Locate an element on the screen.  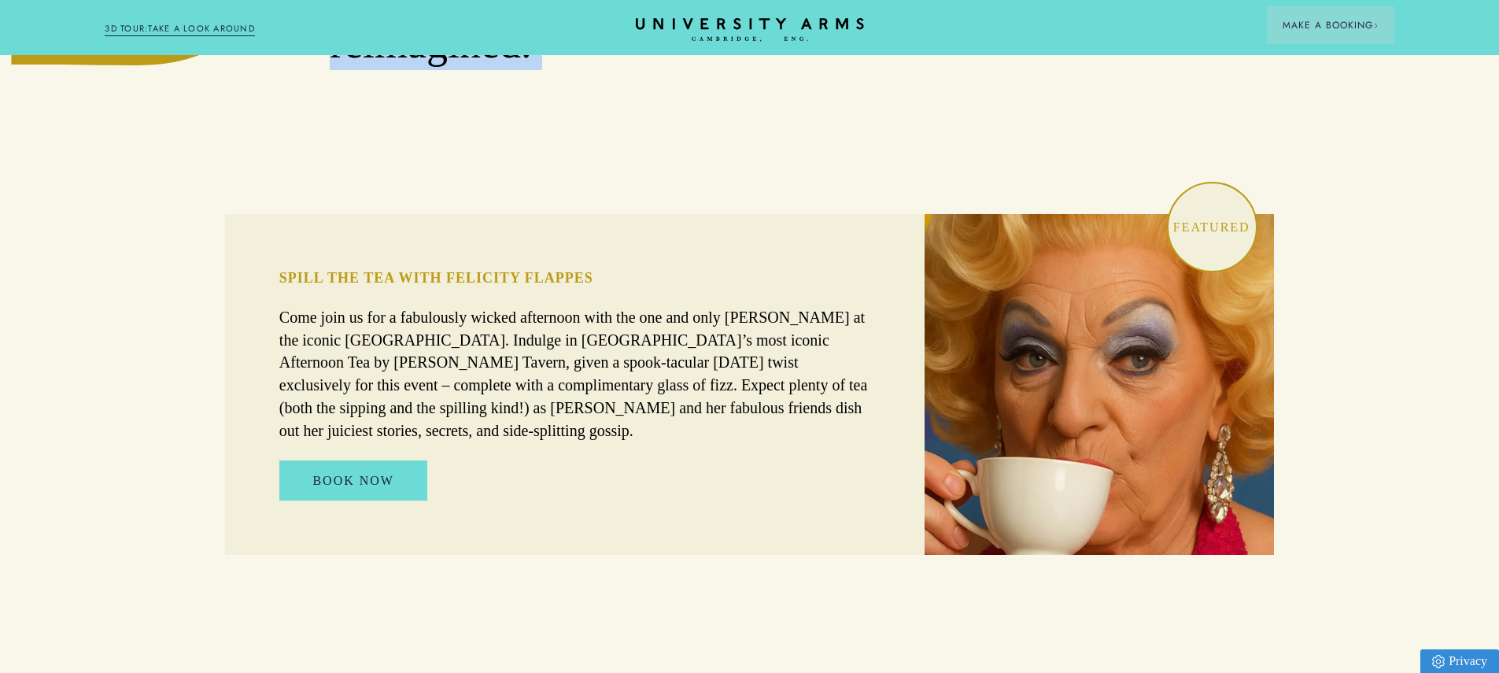
img: image-1159bcc04dba53d21f00dcc065b542fa6c0cd5e0-6123x3061-jpg is located at coordinates (1099, 384).